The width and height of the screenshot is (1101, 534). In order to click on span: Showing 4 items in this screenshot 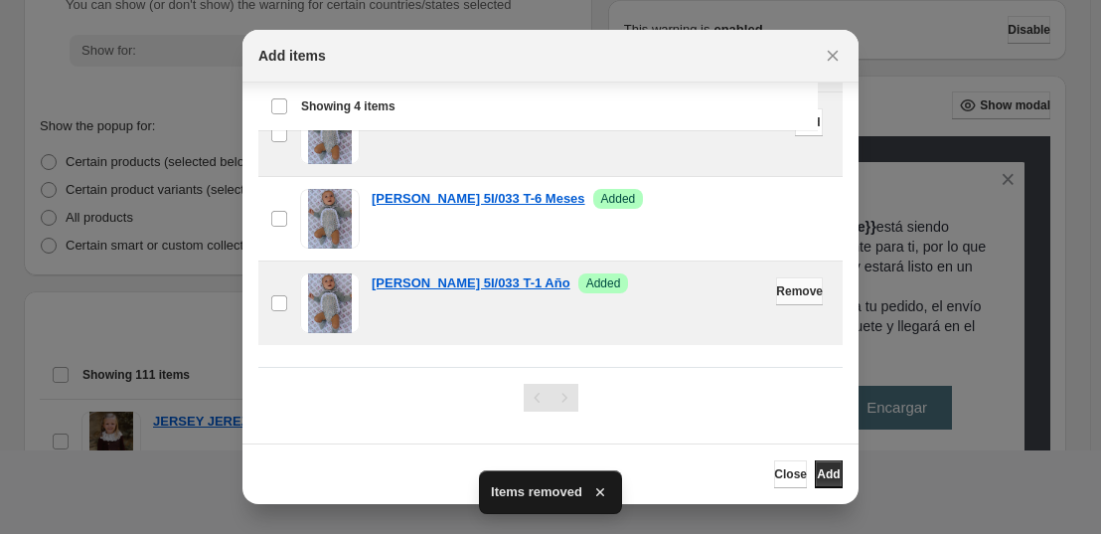, I will do `click(348, 106)`.